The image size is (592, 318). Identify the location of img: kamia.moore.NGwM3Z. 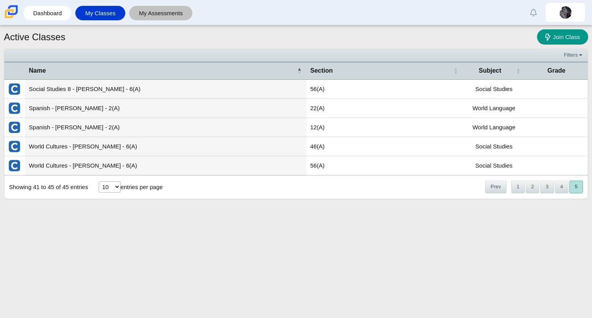
(565, 12).